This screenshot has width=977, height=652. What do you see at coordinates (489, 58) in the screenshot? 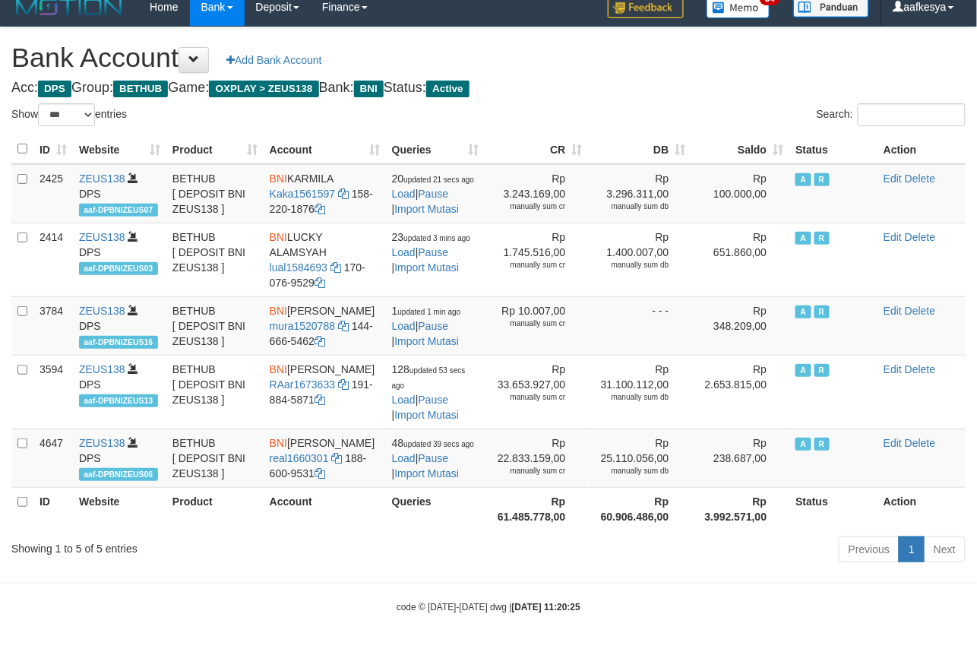
I see `h1: Bank Account` at bounding box center [489, 58].